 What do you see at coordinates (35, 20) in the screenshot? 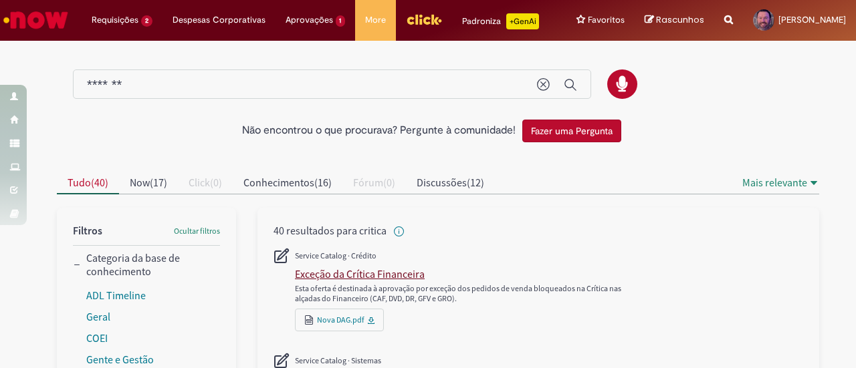
I see `img: ServiceNow` at bounding box center [35, 20].